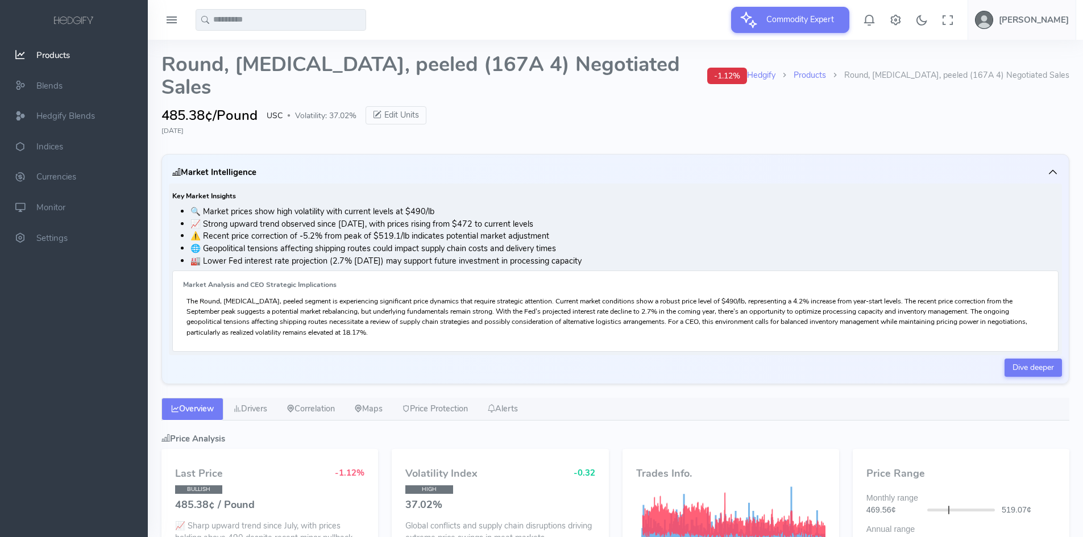 This screenshot has height=537, width=1083. Describe the element at coordinates (615, 439) in the screenshot. I see `h5: Price Analysis` at that location.